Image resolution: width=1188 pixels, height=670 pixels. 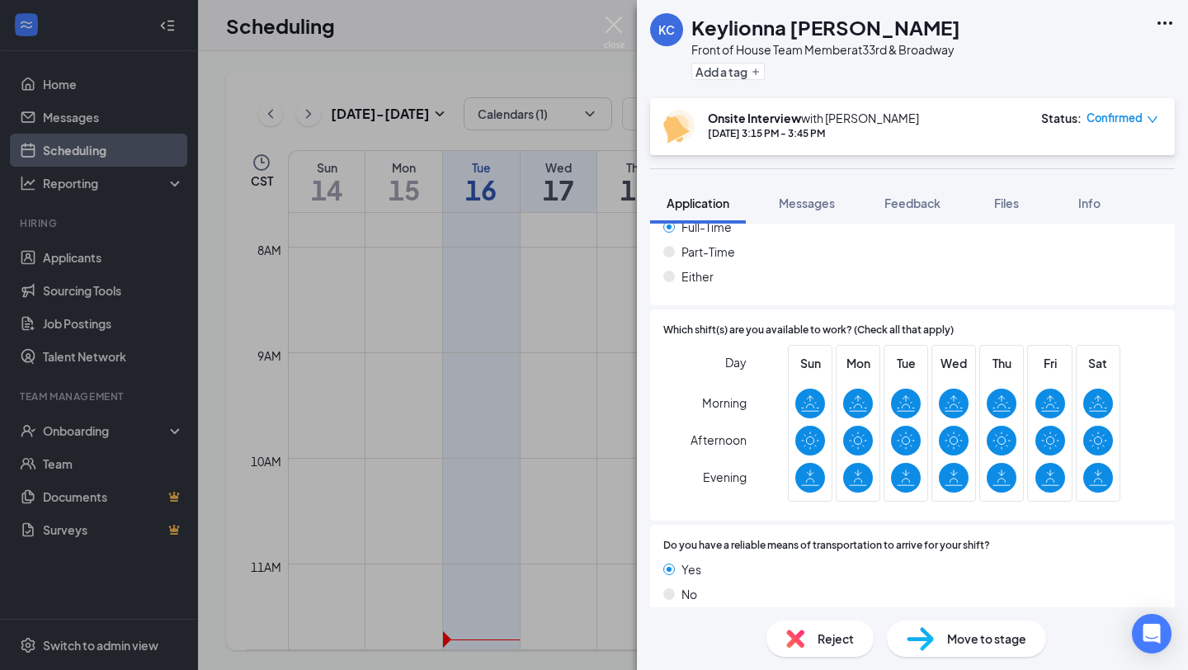 What do you see at coordinates (1114, 118) in the screenshot?
I see `span: Confirmed` at bounding box center [1114, 118].